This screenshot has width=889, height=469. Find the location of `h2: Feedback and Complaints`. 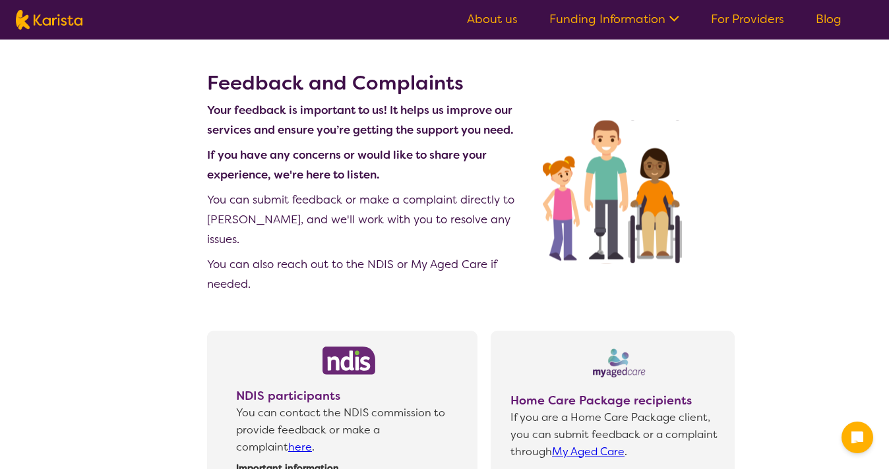

h2: Feedback and Complaints is located at coordinates (368, 83).